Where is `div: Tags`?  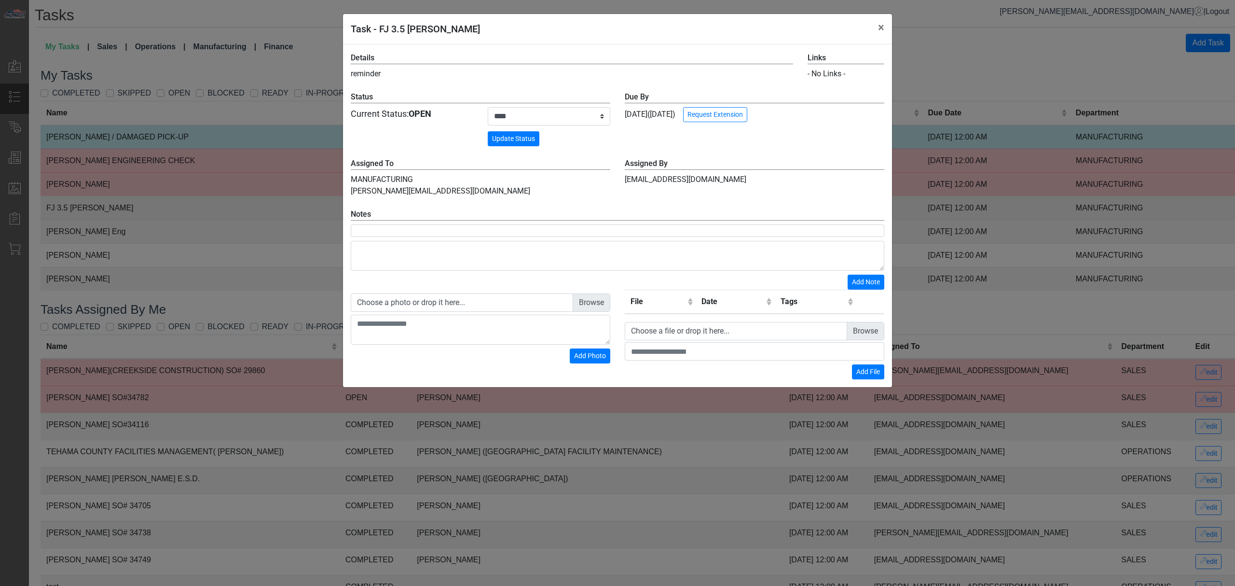
div: Tags is located at coordinates (813, 302).